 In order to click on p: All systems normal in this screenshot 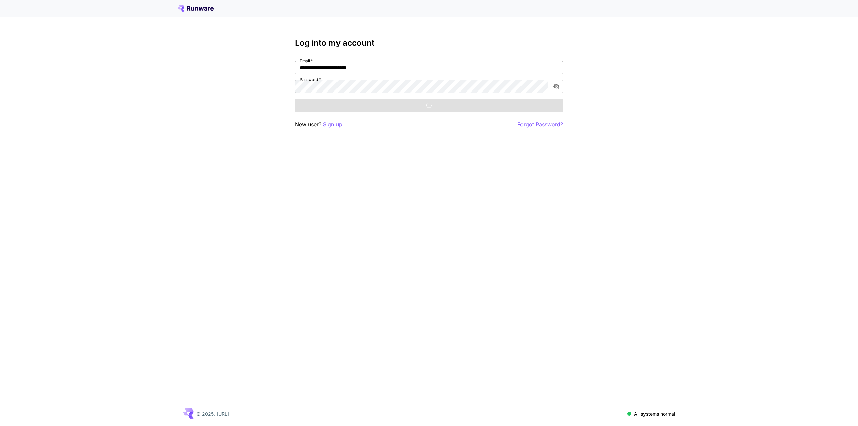, I will do `click(655, 414)`.